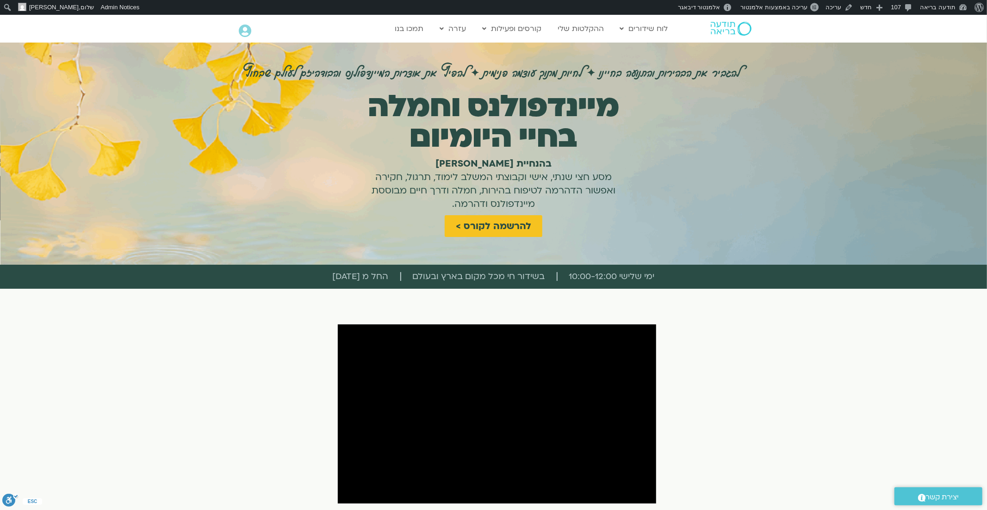 Image resolution: width=987 pixels, height=510 pixels. I want to click on a: קורסים ופעילות, so click(512, 29).